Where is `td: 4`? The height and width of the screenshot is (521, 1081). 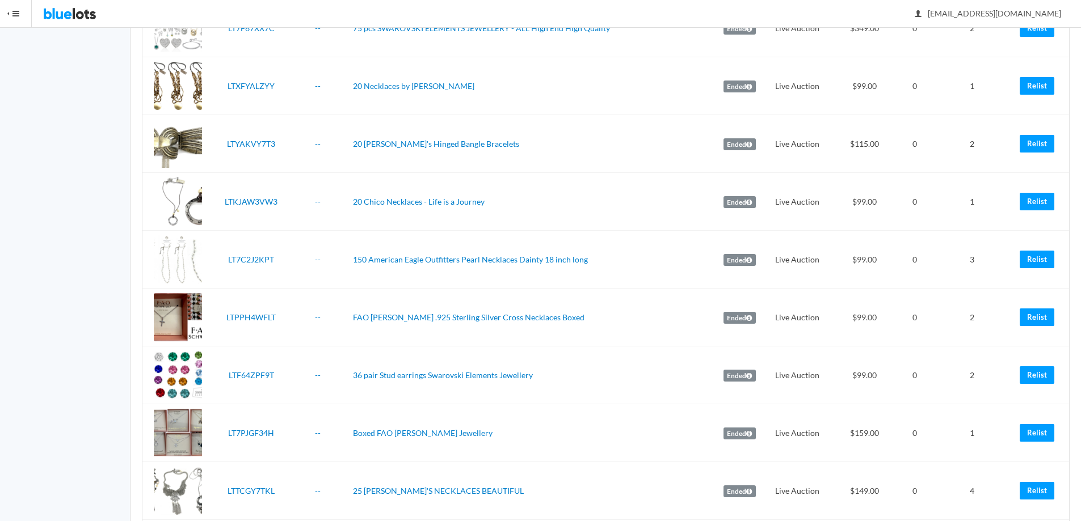
td: 4 is located at coordinates (971, 491).